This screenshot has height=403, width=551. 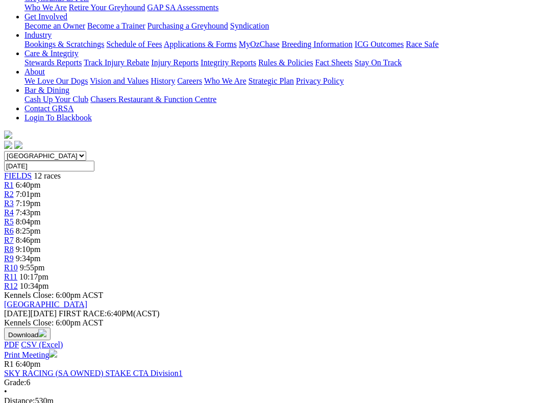 I want to click on div: Greyhounds as Pets, so click(x=286, y=8).